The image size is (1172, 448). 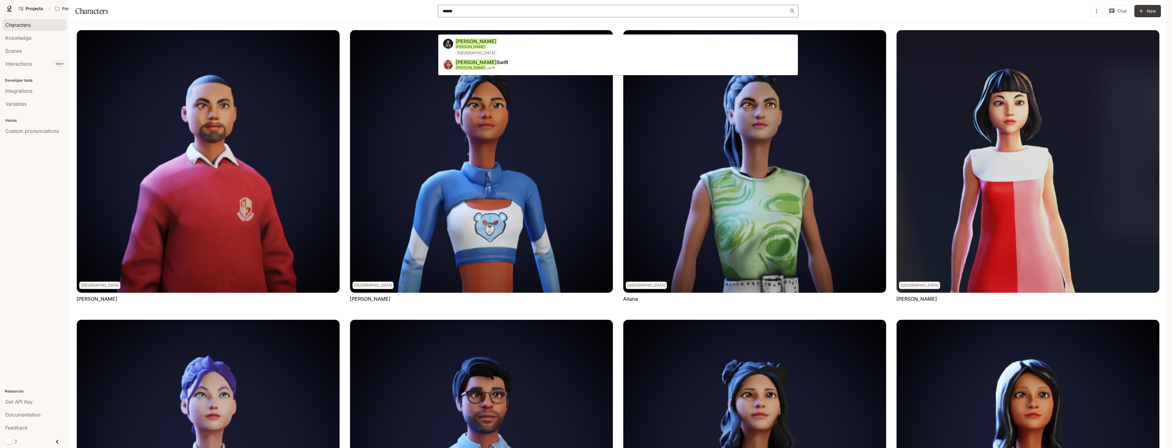 What do you see at coordinates (482, 62) in the screenshot?
I see `span: Swift` at bounding box center [482, 62].